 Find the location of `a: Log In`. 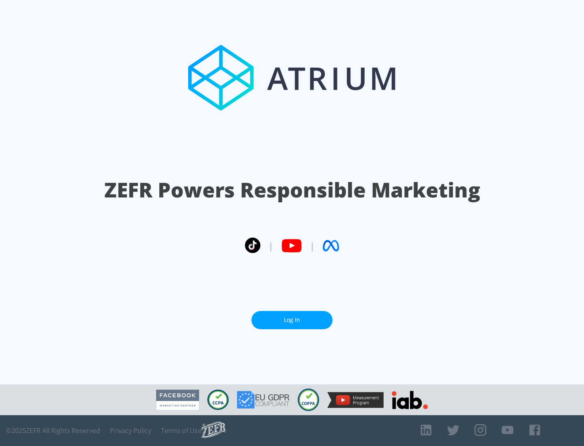

a: Log In is located at coordinates (292, 320).